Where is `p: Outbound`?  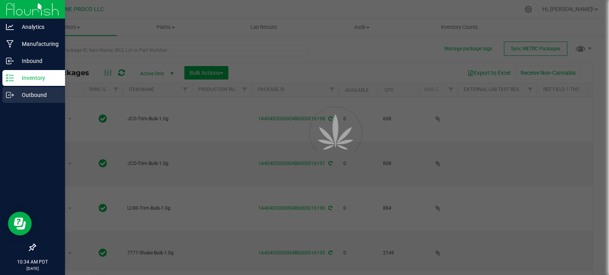
p: Outbound is located at coordinates (38, 95).